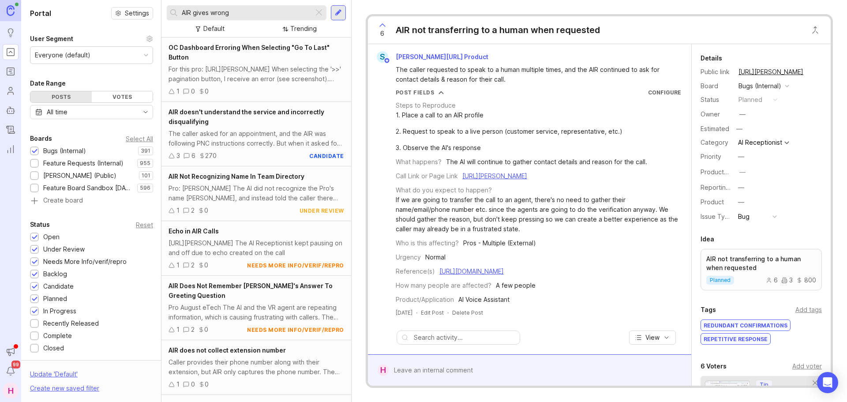  I want to click on div: The AI will continue to gather contact details and reason for the call., so click(547, 162).